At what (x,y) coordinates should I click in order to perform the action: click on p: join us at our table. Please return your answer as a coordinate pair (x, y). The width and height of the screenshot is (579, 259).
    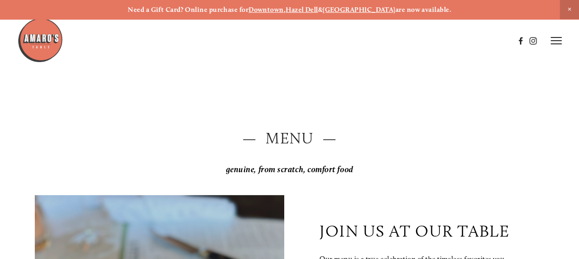
    Looking at the image, I should click on (414, 231).